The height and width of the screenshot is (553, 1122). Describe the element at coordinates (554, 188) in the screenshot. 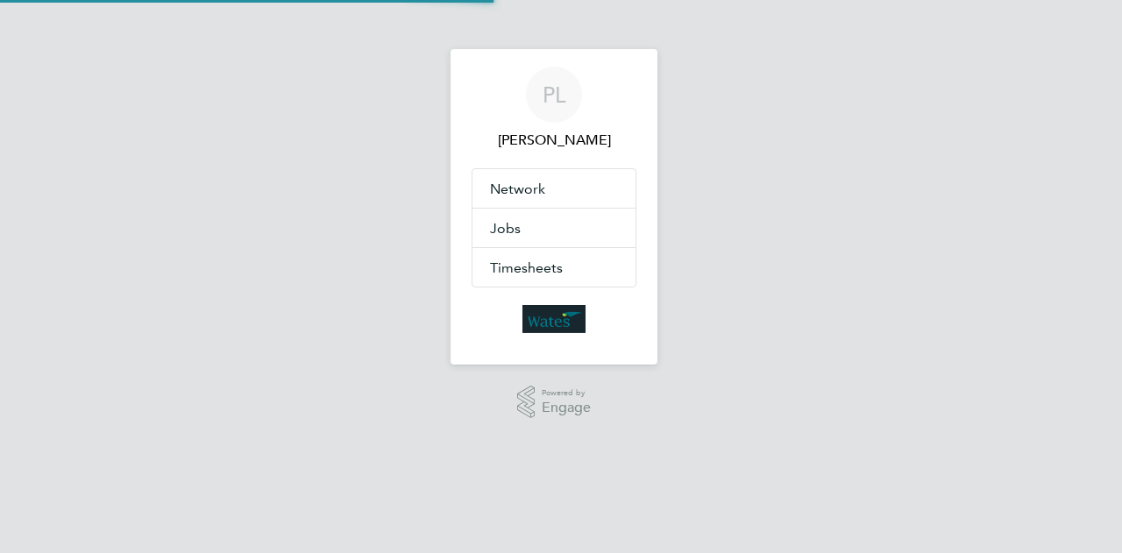

I see `button: Network` at that location.